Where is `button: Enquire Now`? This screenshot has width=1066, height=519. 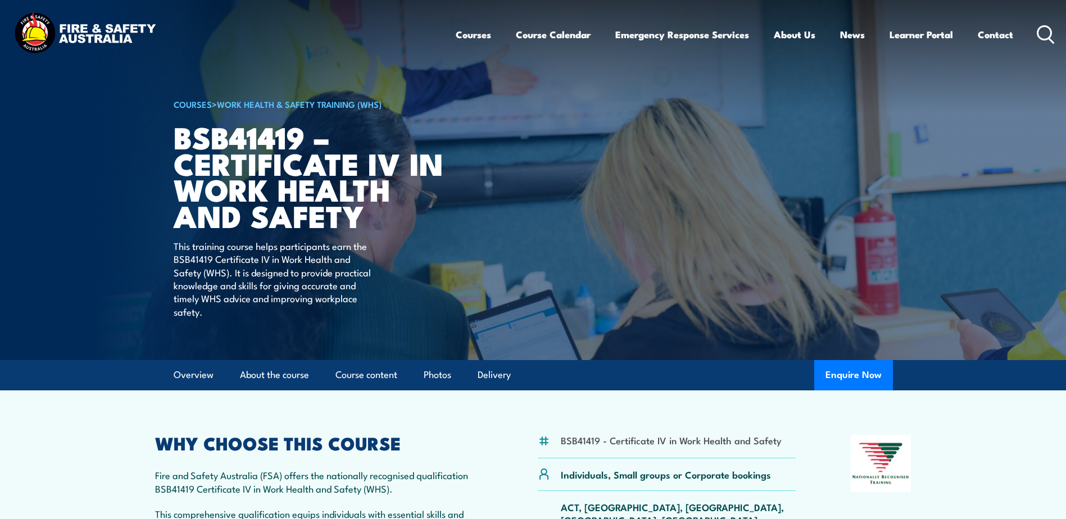
button: Enquire Now is located at coordinates (853, 375).